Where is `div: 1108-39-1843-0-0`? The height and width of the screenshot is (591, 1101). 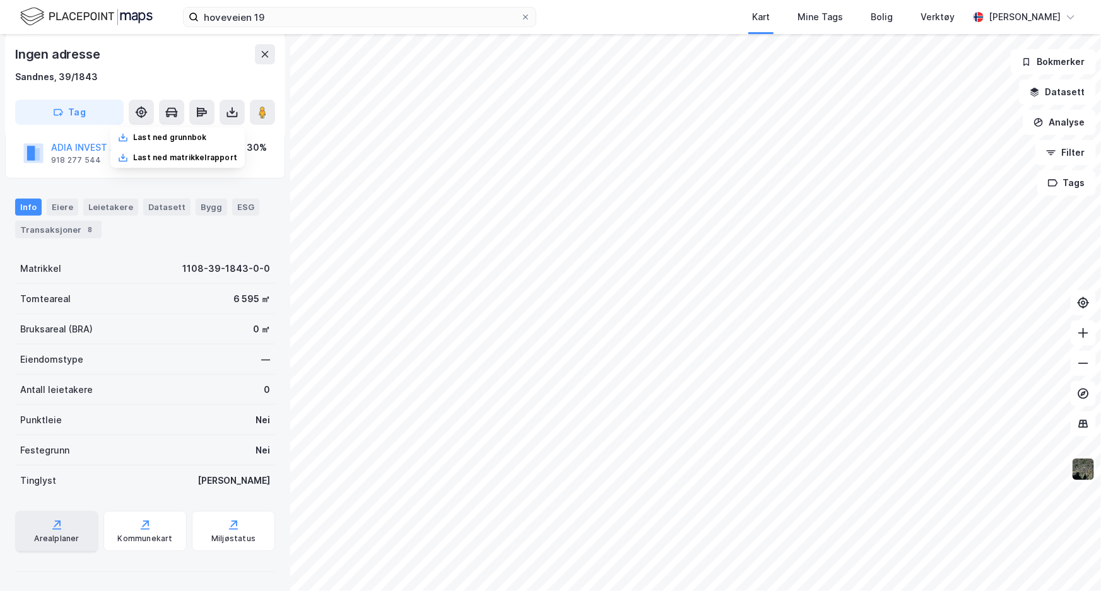
div: 1108-39-1843-0-0 is located at coordinates (226, 269).